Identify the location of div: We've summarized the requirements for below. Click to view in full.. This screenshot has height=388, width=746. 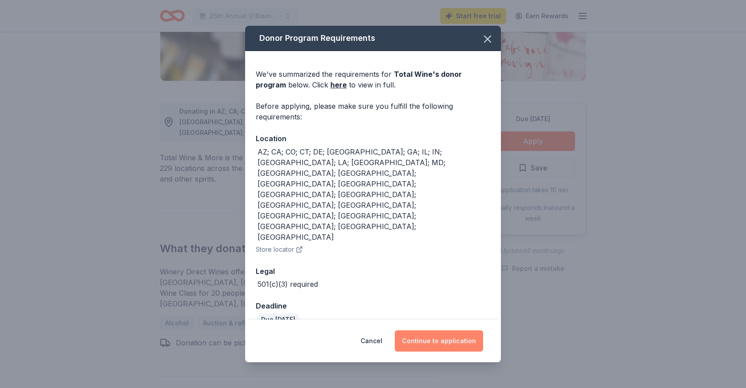
(373, 79).